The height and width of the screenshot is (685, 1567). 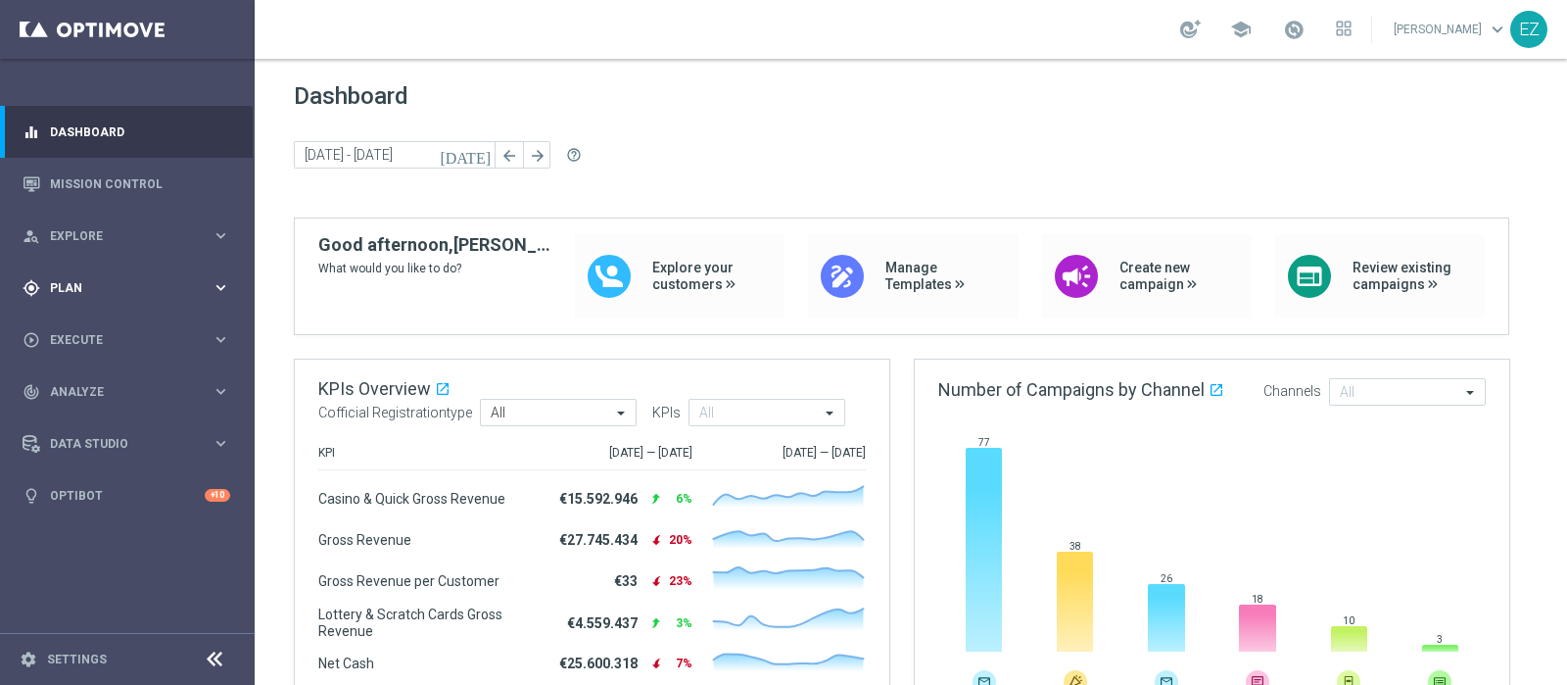 I want to click on span: Plan, so click(x=130, y=288).